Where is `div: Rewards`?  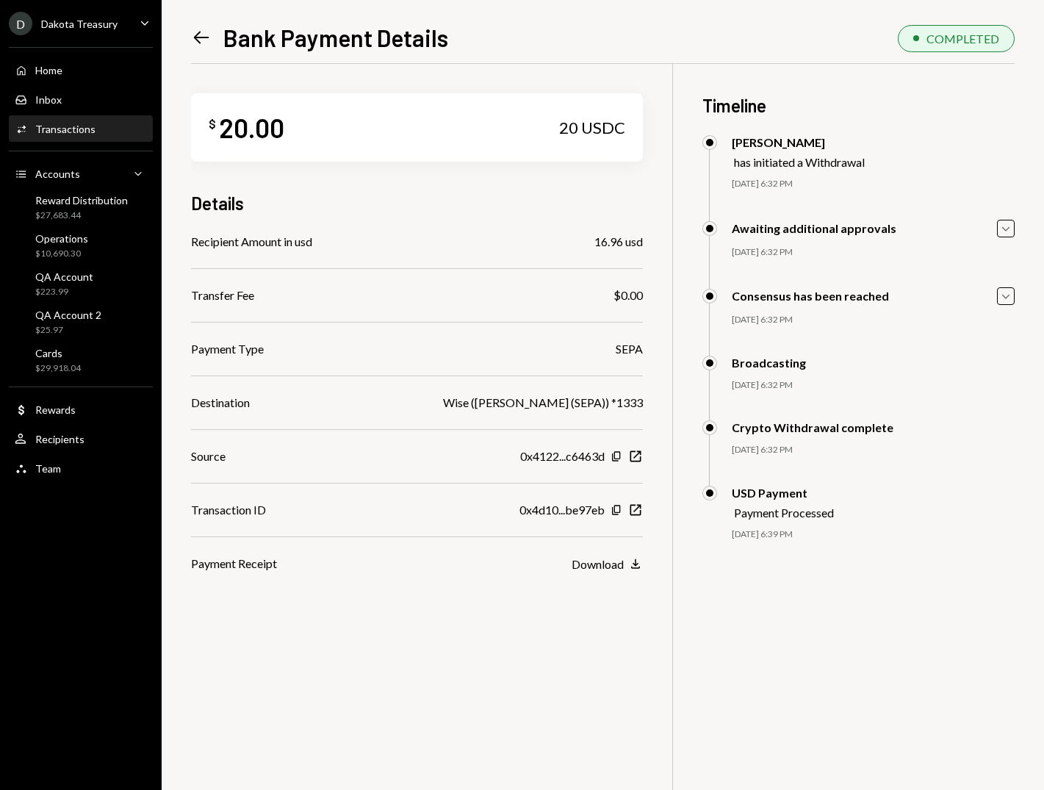 div: Rewards is located at coordinates (55, 409).